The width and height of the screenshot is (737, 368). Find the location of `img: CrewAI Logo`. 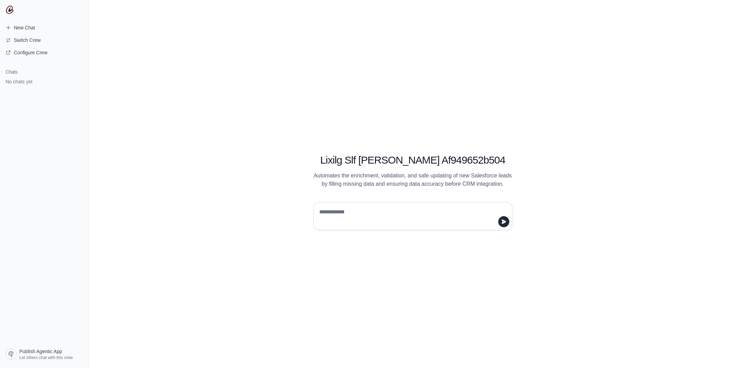

img: CrewAI Logo is located at coordinates (10, 10).